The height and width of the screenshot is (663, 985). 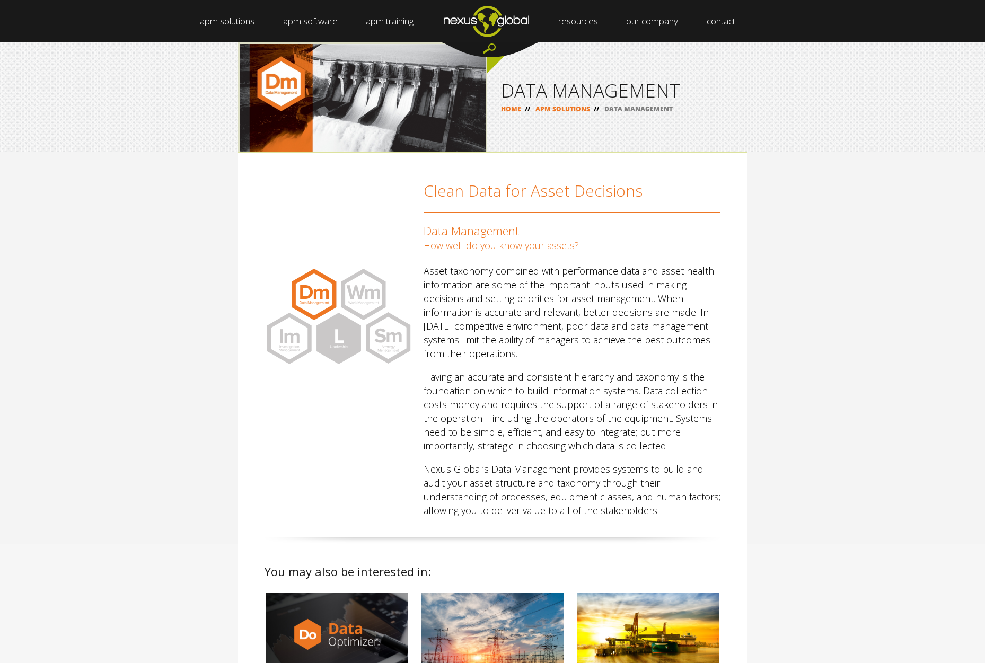 What do you see at coordinates (501, 245) in the screenshot?
I see `span: How well do you know your assets?` at bounding box center [501, 245].